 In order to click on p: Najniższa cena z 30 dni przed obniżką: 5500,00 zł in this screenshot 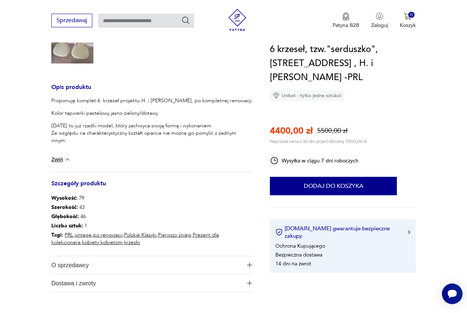, I will do `click(318, 141)`.